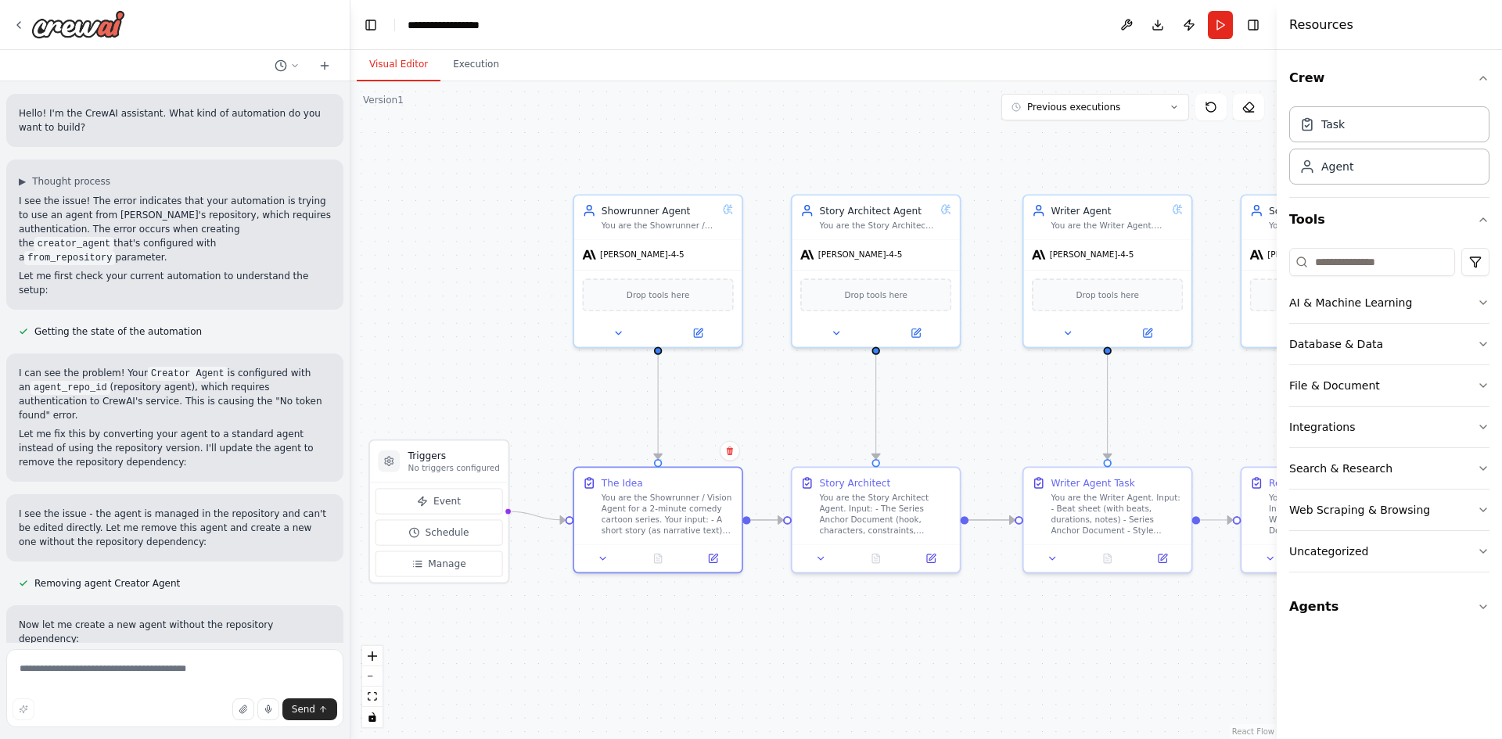 The width and height of the screenshot is (1502, 739). What do you see at coordinates (372, 717) in the screenshot?
I see `button: toggle interactivity` at bounding box center [372, 717].